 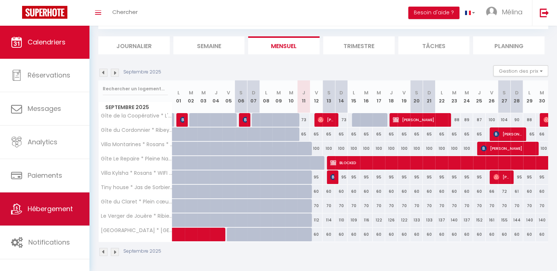 I want to click on div: 137, so click(x=441, y=220).